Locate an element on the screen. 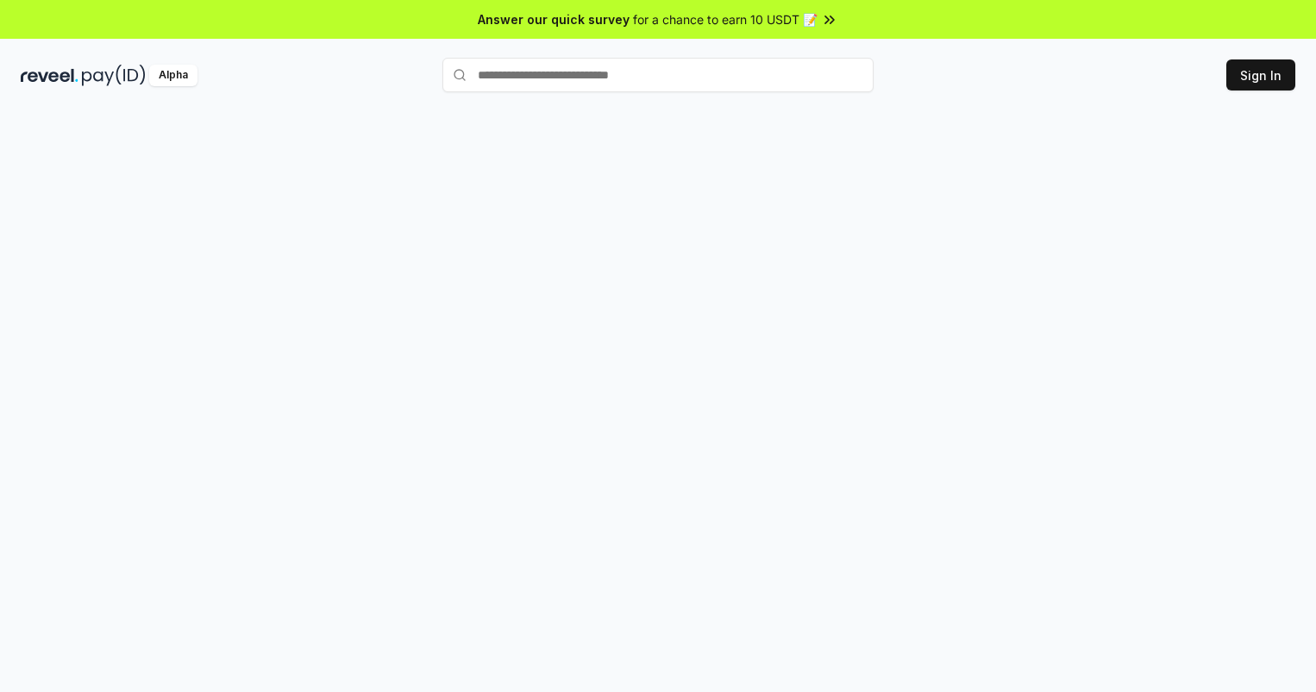  div: Alpha is located at coordinates (173, 75).